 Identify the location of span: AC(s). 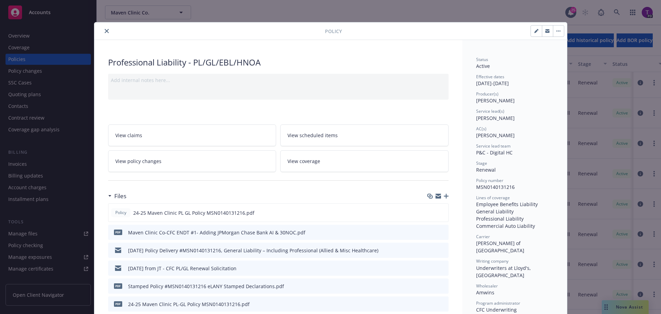
(481, 128).